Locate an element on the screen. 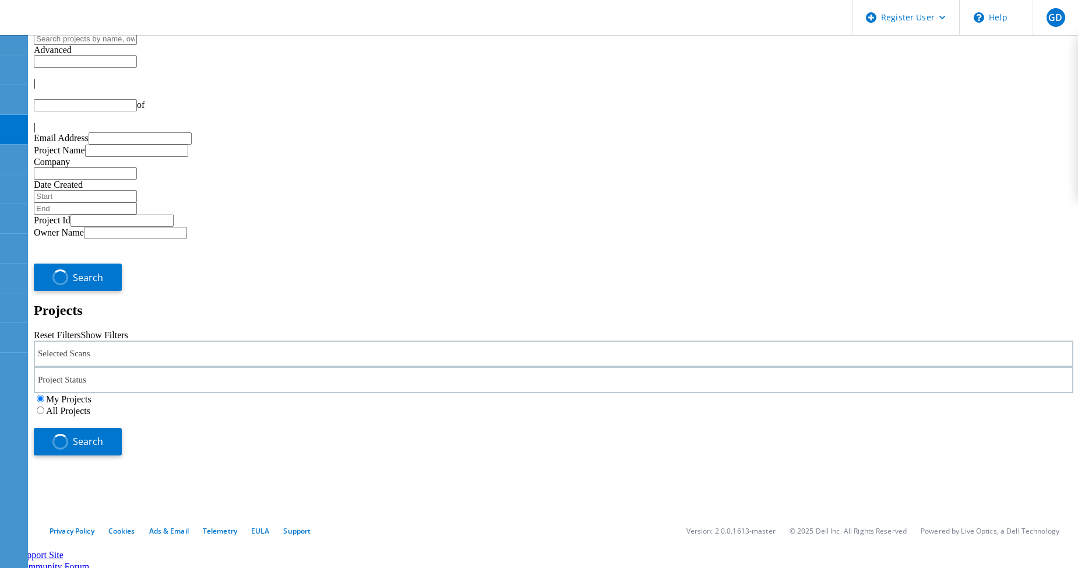 The image size is (1078, 568). label: All Projects is located at coordinates (68, 410).